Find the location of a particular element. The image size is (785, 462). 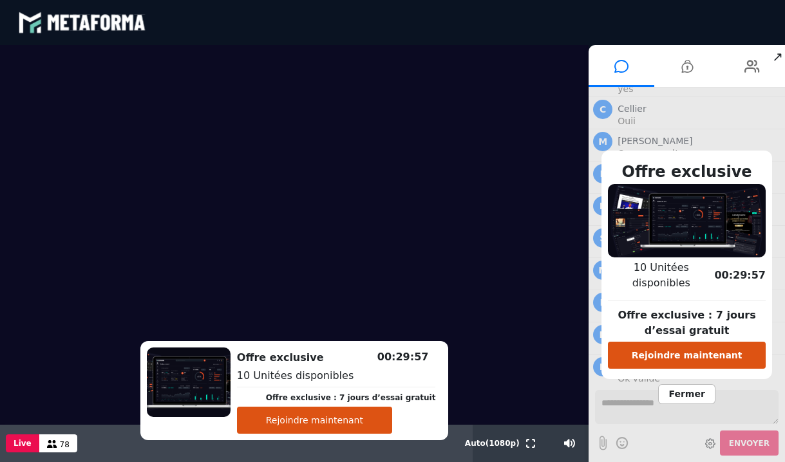

button: Live is located at coordinates (23, 443).